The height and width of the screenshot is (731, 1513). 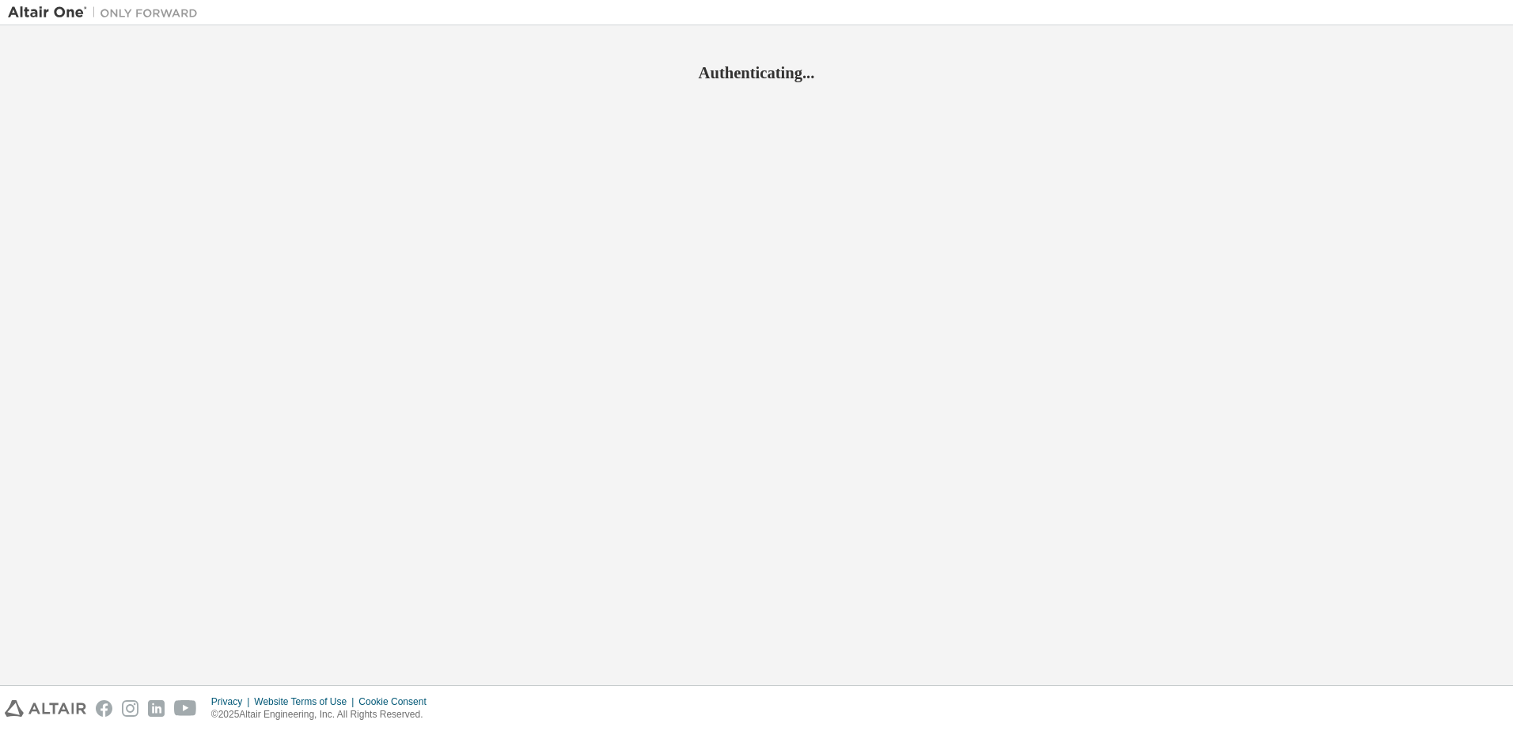 What do you see at coordinates (306, 702) in the screenshot?
I see `div: Website Terms of Use` at bounding box center [306, 702].